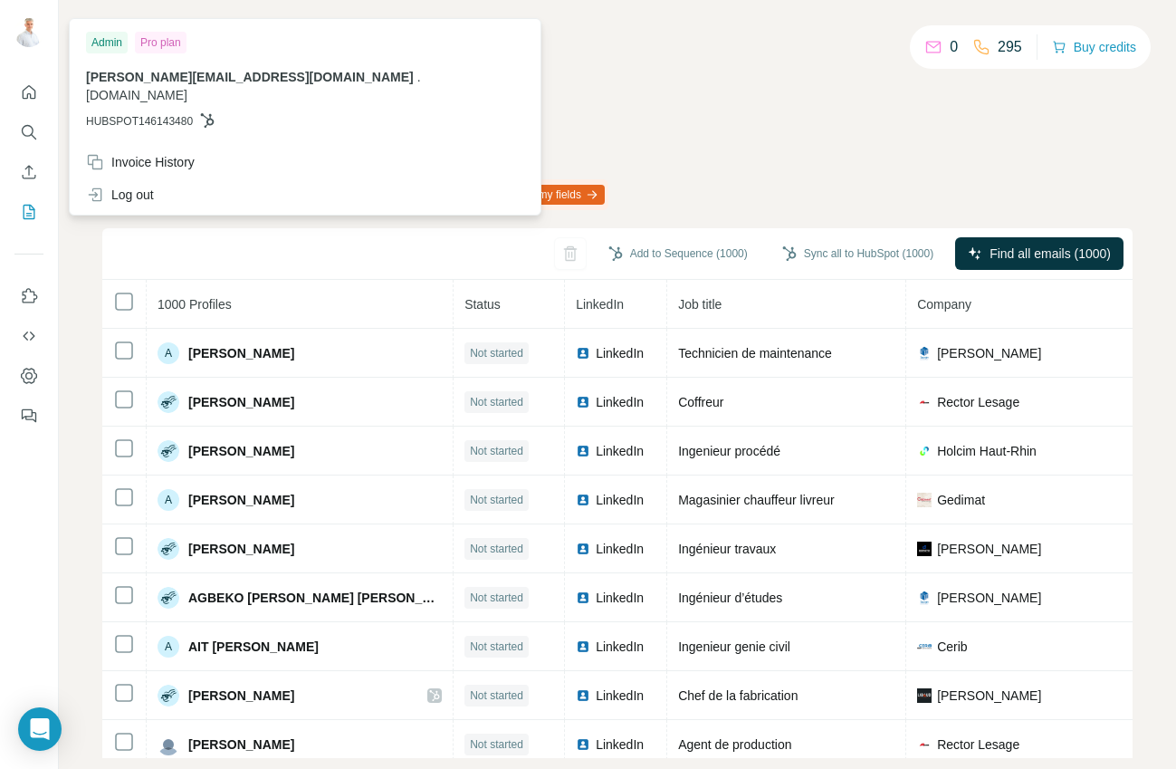 The image size is (1176, 769). What do you see at coordinates (160, 43) in the screenshot?
I see `div: Pro plan` at bounding box center [160, 43].